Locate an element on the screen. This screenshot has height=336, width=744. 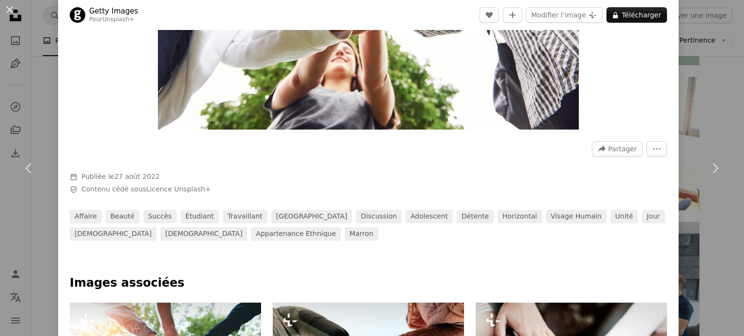
a: horizontal is located at coordinates (519, 217).